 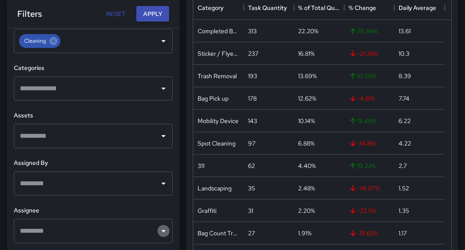 What do you see at coordinates (306, 143) in the screenshot?
I see `div: 6.88%` at bounding box center [306, 143].